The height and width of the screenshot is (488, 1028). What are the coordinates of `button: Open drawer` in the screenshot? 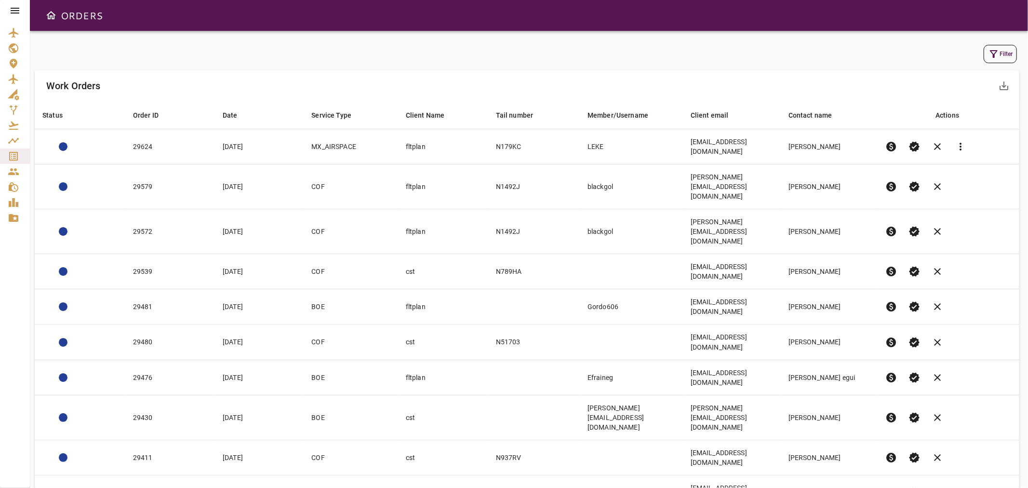 It's located at (51, 15).